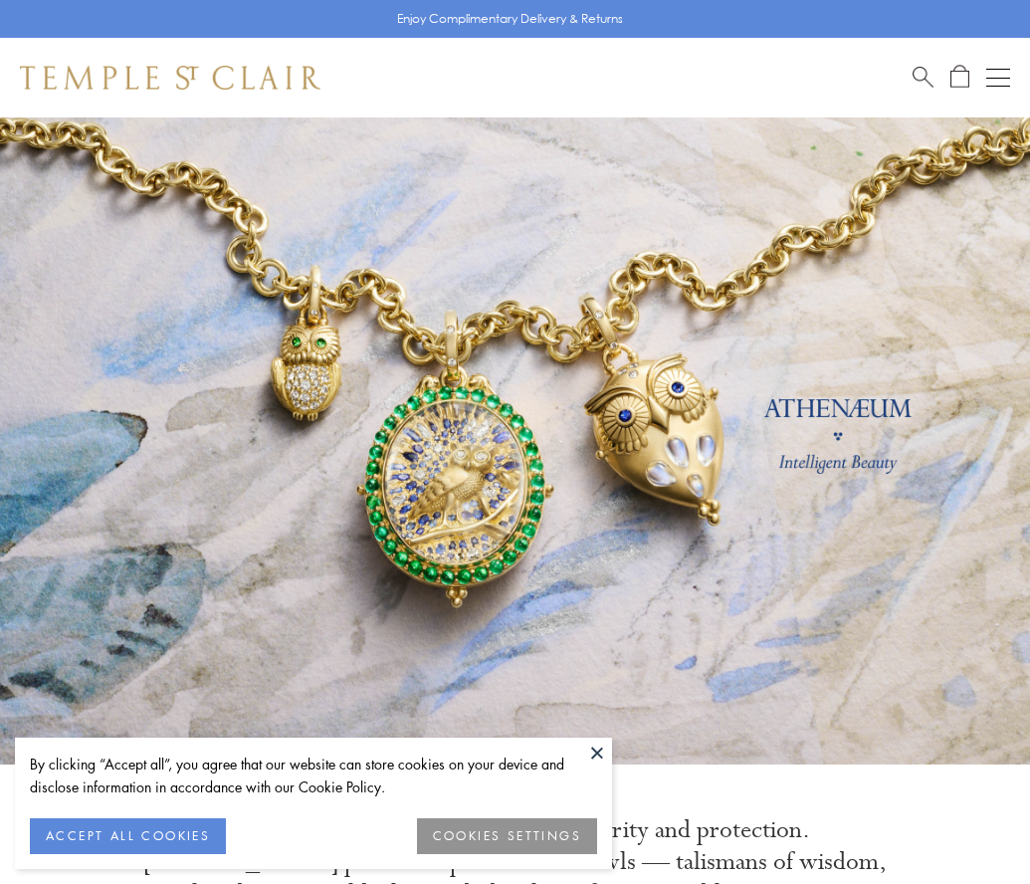 The height and width of the screenshot is (884, 1030). I want to click on button: ACCEPT ALL COOKIES, so click(127, 836).